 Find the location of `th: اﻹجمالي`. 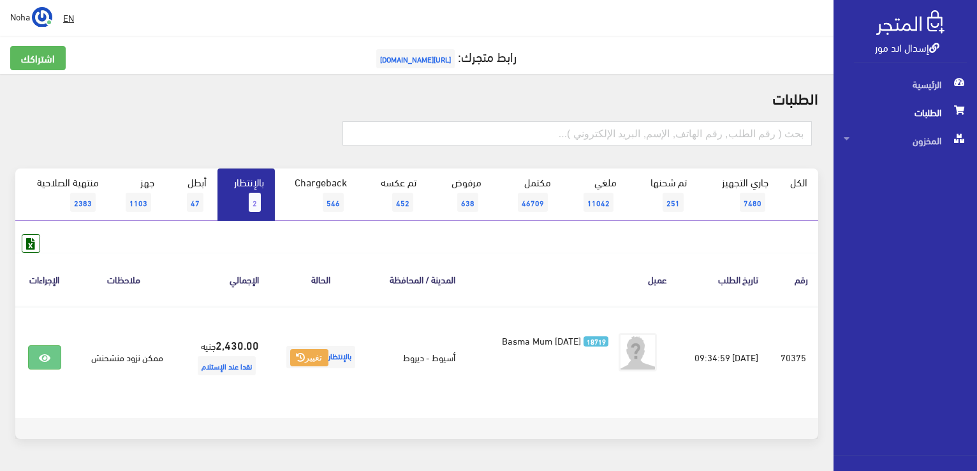

th: اﻹجمالي is located at coordinates (221, 279).